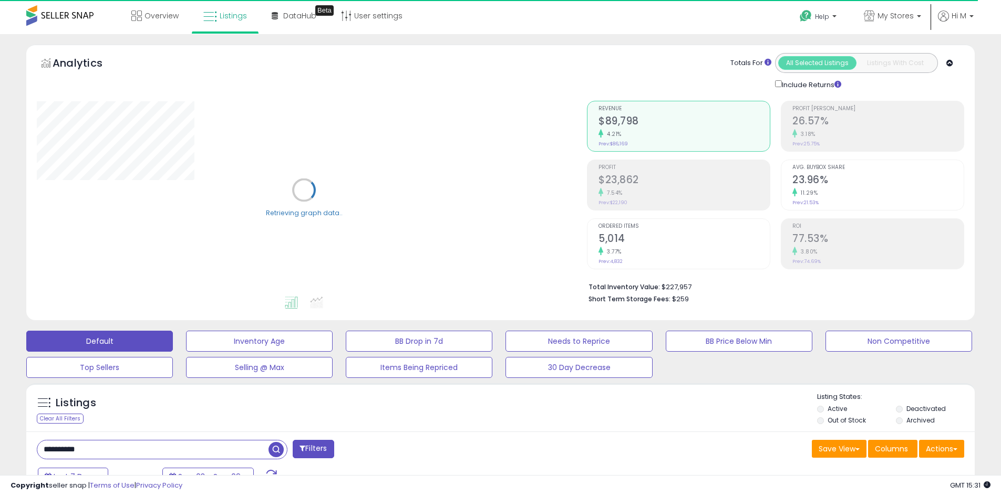 This screenshot has height=496, width=1001. What do you see at coordinates (304, 213) in the screenshot?
I see `div: Retrieving graph data..` at bounding box center [304, 213].